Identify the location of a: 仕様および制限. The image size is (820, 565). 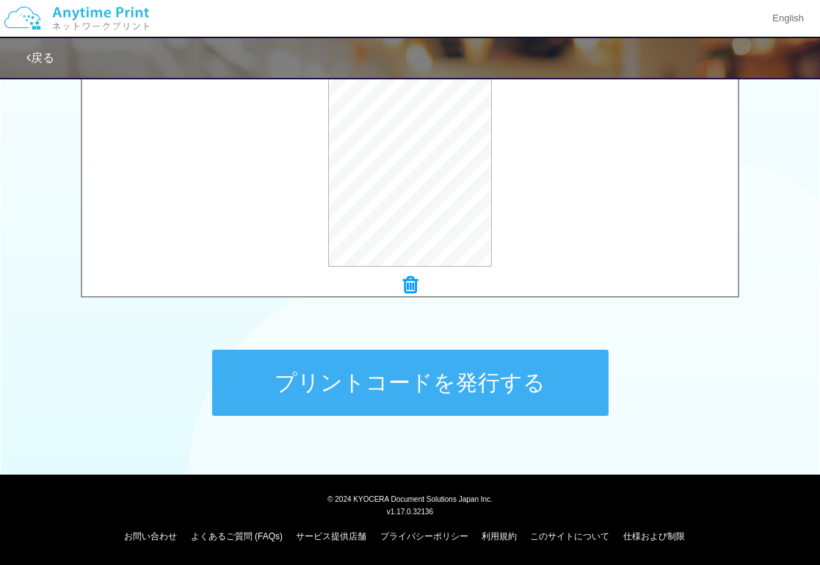
(654, 536).